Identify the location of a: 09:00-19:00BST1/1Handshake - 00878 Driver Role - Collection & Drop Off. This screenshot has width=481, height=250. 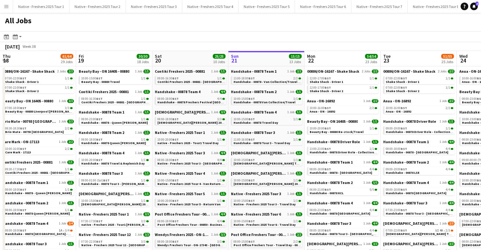
(420, 130).